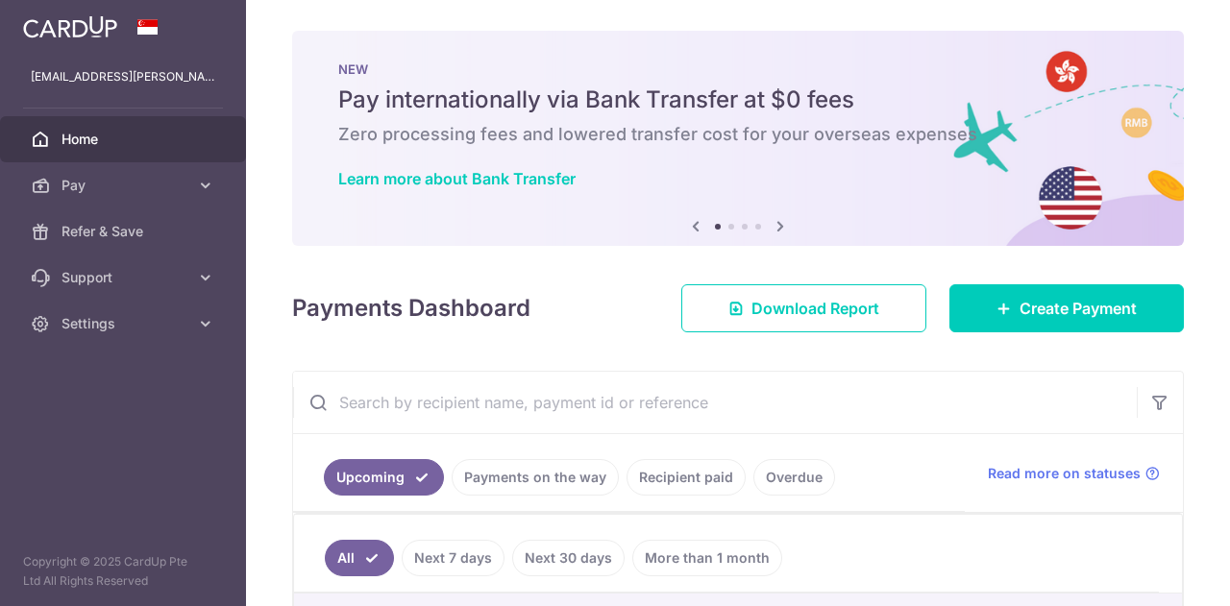 Image resolution: width=1230 pixels, height=606 pixels. What do you see at coordinates (568, 558) in the screenshot?
I see `a: Next 30 days` at bounding box center [568, 558].